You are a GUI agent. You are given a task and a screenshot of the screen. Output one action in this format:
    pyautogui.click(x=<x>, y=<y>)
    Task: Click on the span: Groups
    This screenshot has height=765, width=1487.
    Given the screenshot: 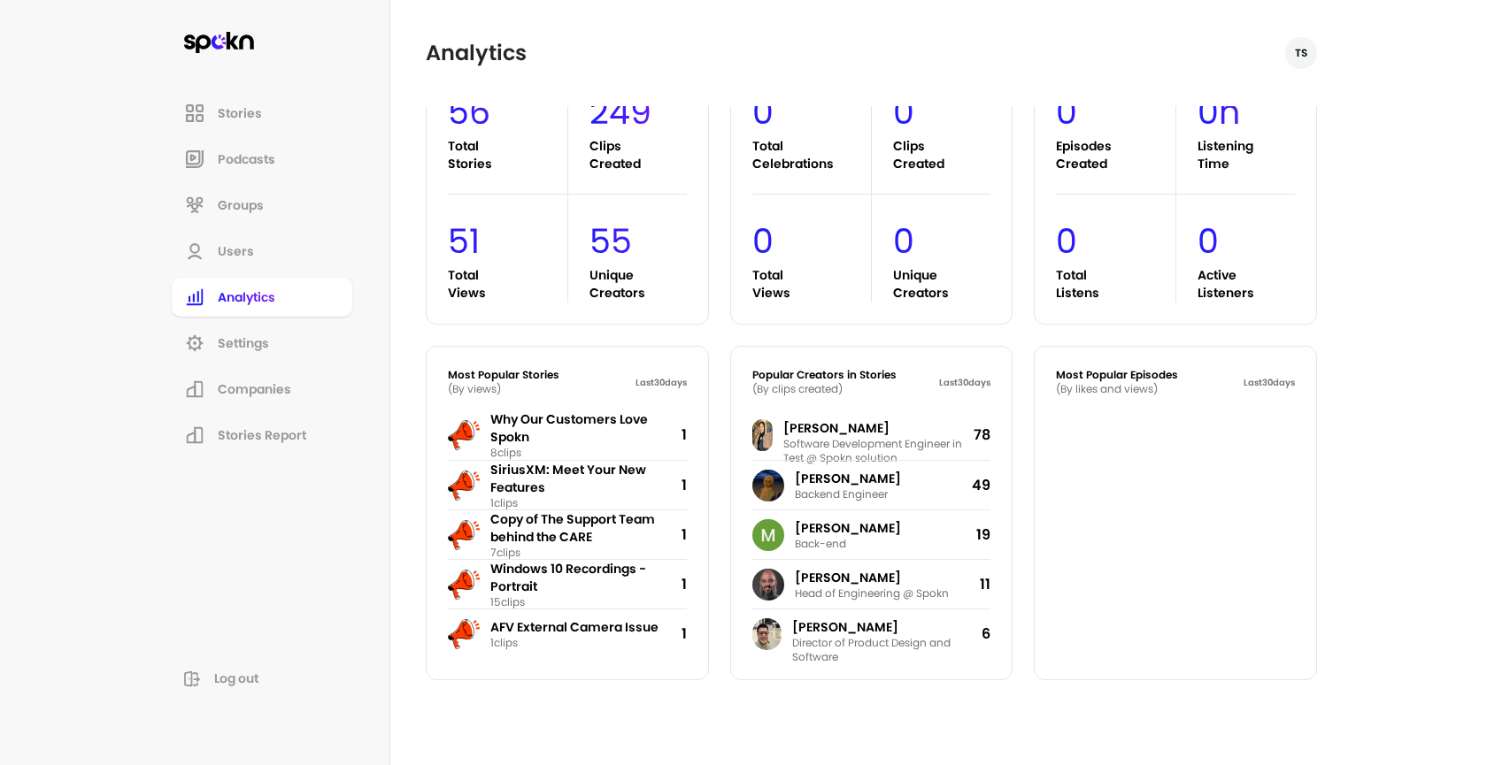 What is the action you would take?
    pyautogui.click(x=241, y=205)
    